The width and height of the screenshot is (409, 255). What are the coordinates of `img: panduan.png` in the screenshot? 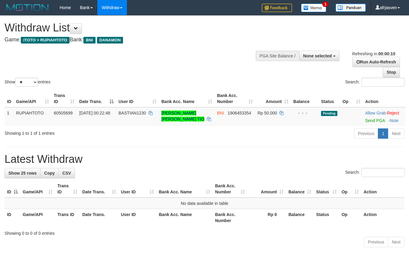 It's located at (351, 8).